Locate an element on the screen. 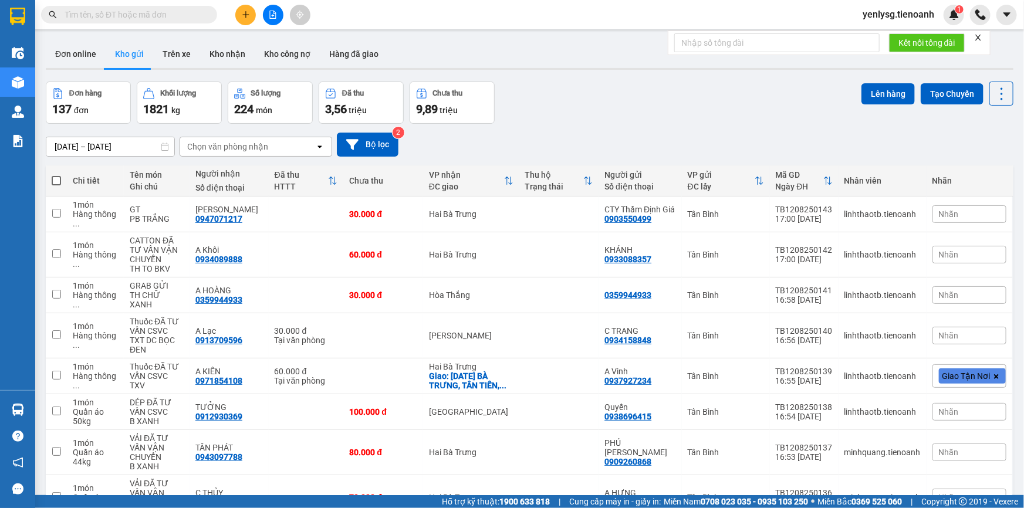 This screenshot has height=508, width=1024. span: triệu is located at coordinates (449, 110).